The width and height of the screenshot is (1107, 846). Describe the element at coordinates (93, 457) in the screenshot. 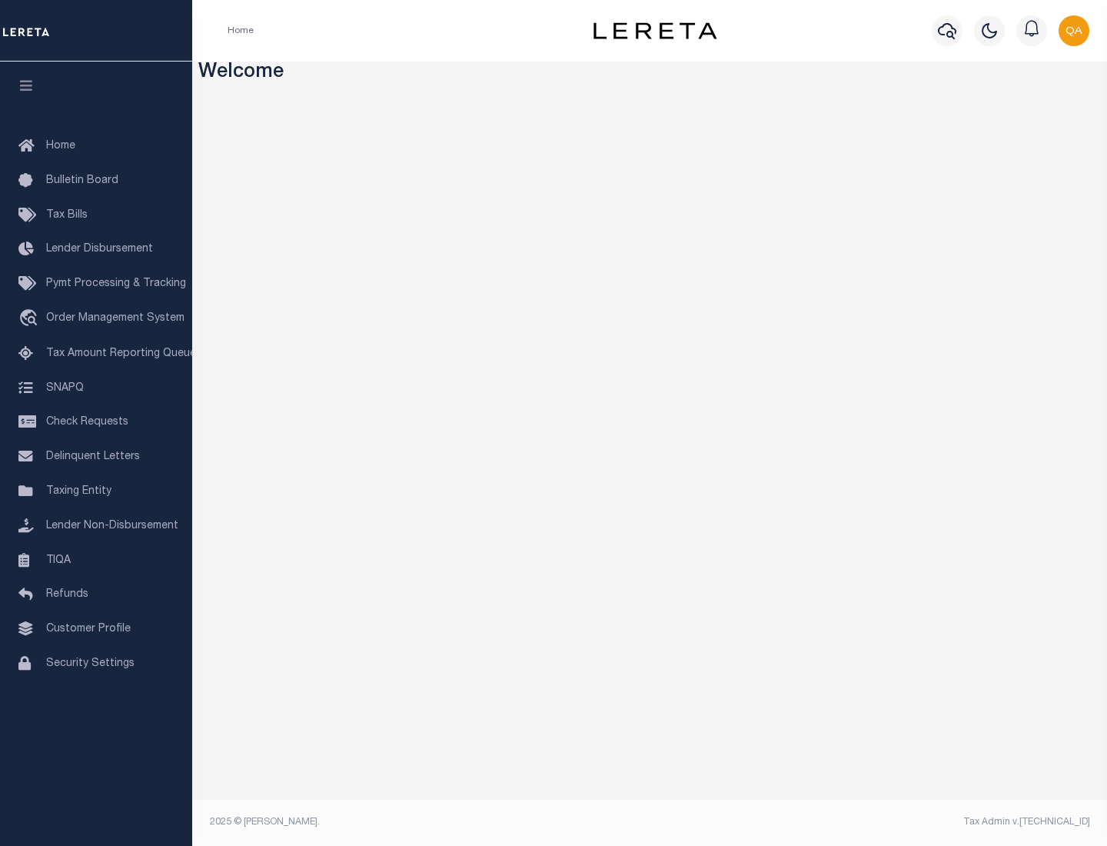

I see `span: Delinquent Letters` at that location.